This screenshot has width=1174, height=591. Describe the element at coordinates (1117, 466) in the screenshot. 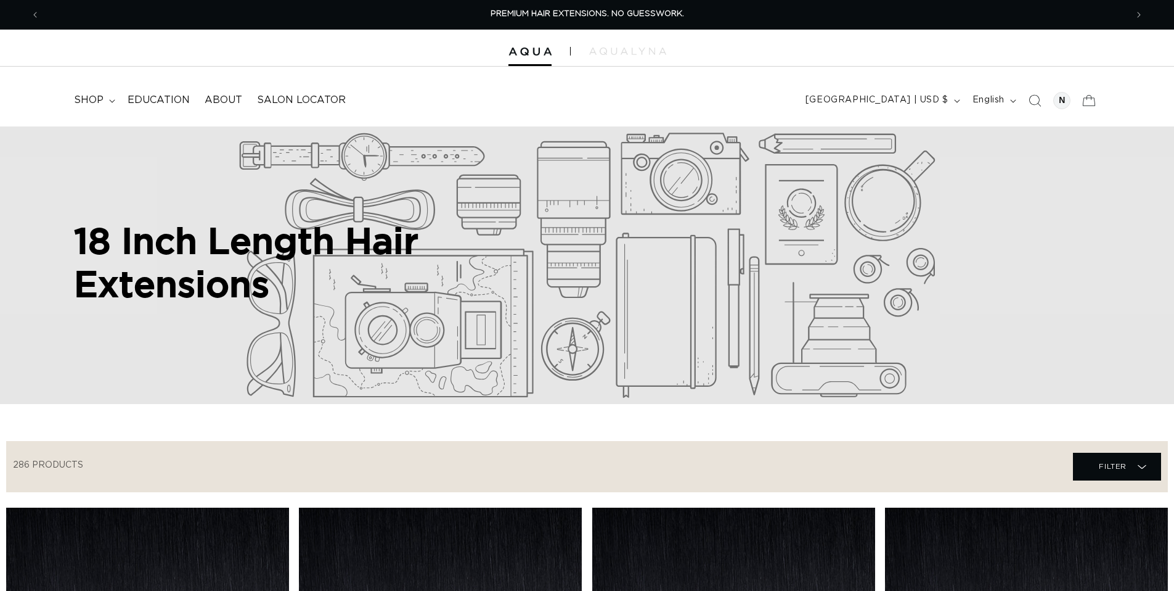

I see `summary: Filter` at that location.